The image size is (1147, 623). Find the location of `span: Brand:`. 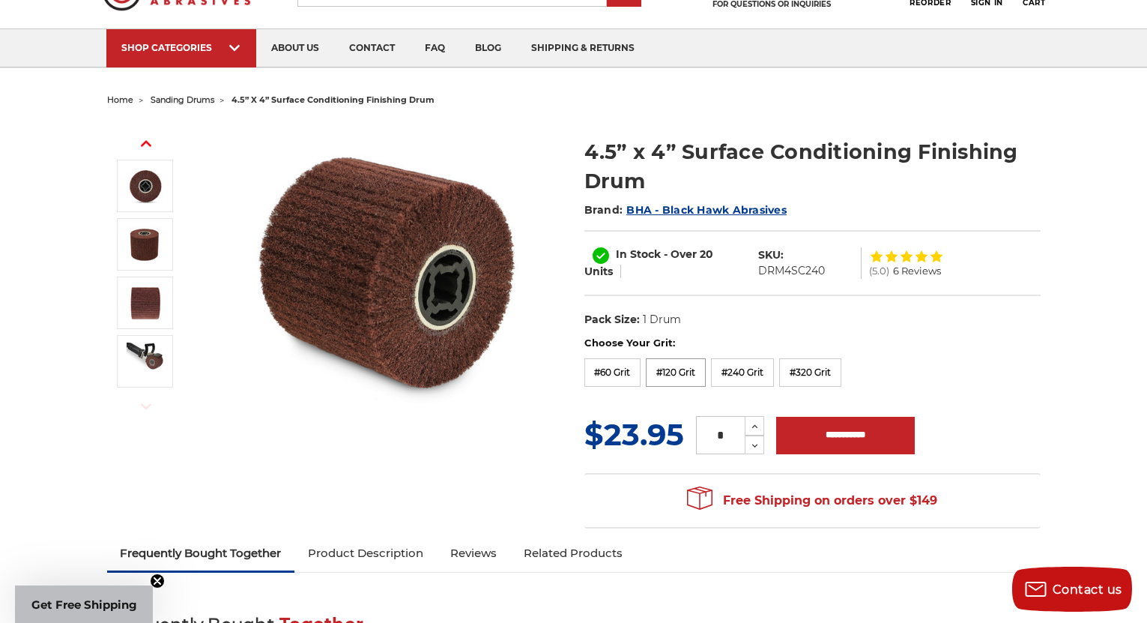

span: Brand: is located at coordinates (604, 210).